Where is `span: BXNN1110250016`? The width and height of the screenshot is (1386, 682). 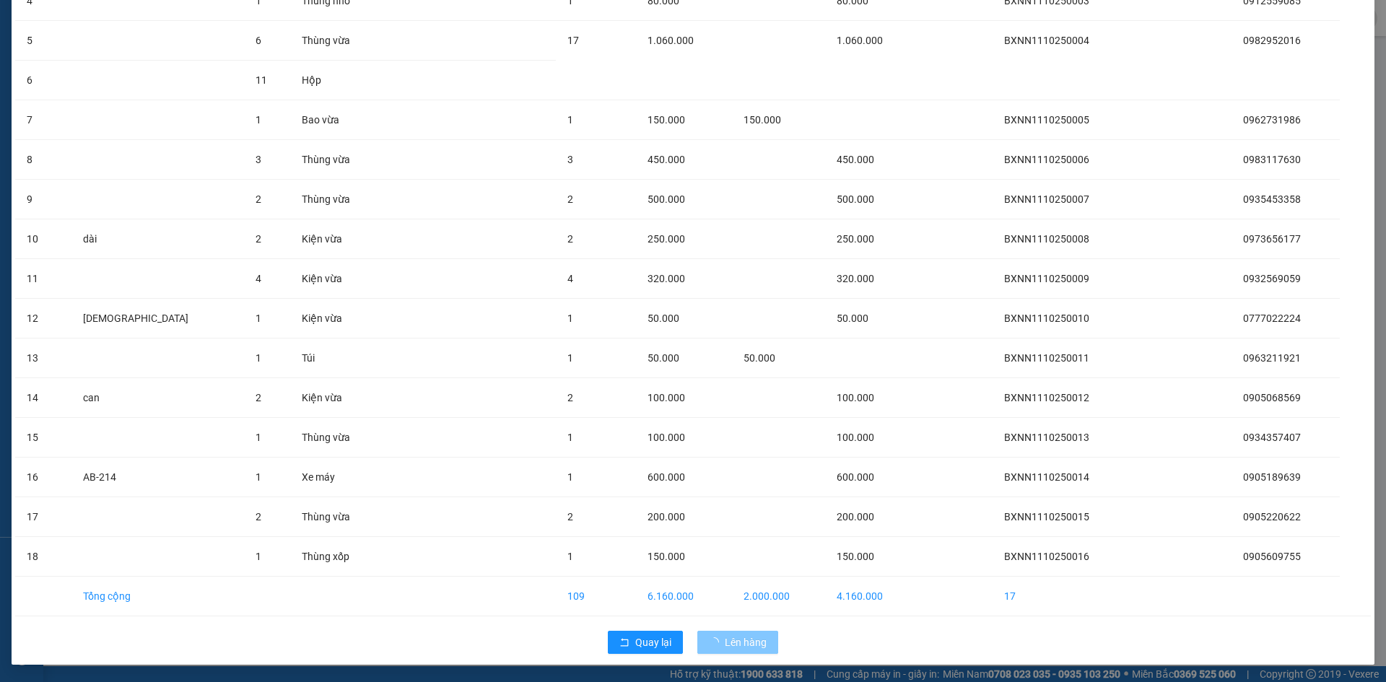 span: BXNN1110250016 is located at coordinates (1046, 556).